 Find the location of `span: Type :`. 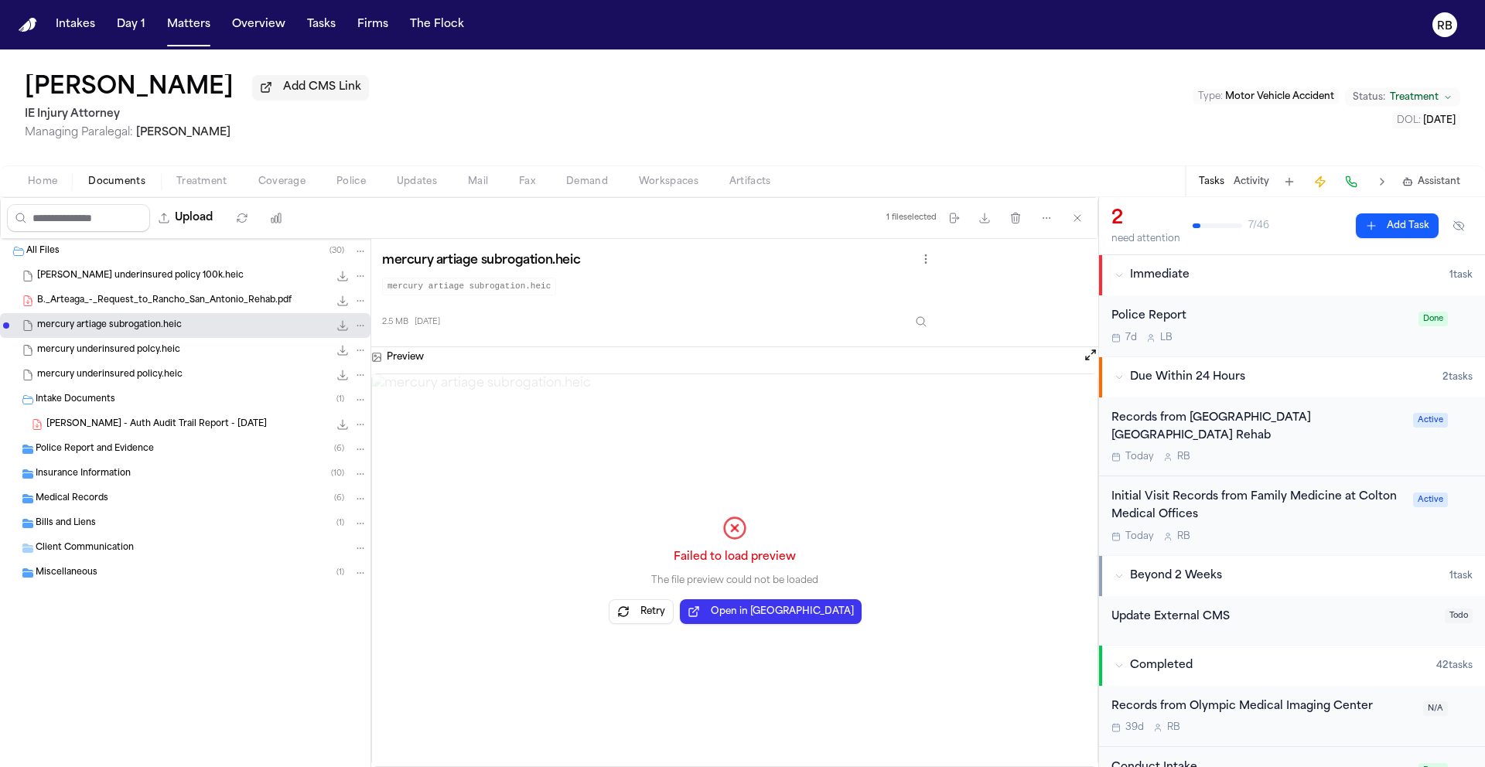

span: Type : is located at coordinates (1210, 97).